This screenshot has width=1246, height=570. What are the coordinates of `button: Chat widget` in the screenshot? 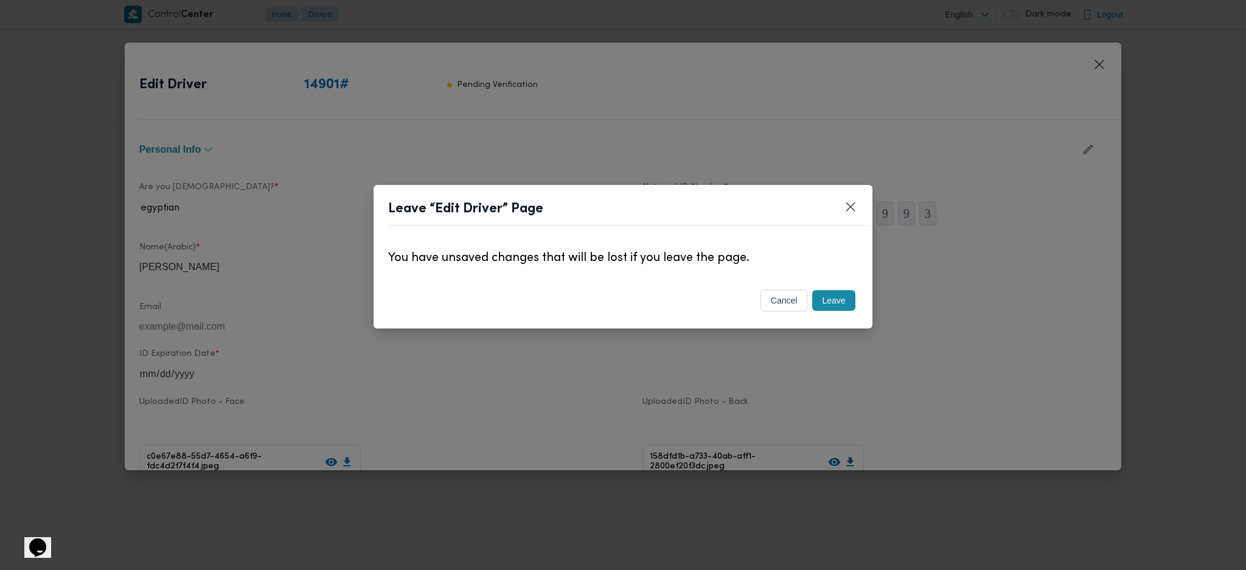 It's located at (26, 26).